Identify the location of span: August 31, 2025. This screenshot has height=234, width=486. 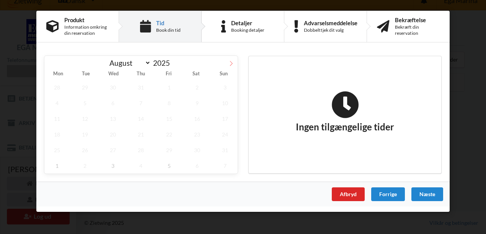
(225, 150).